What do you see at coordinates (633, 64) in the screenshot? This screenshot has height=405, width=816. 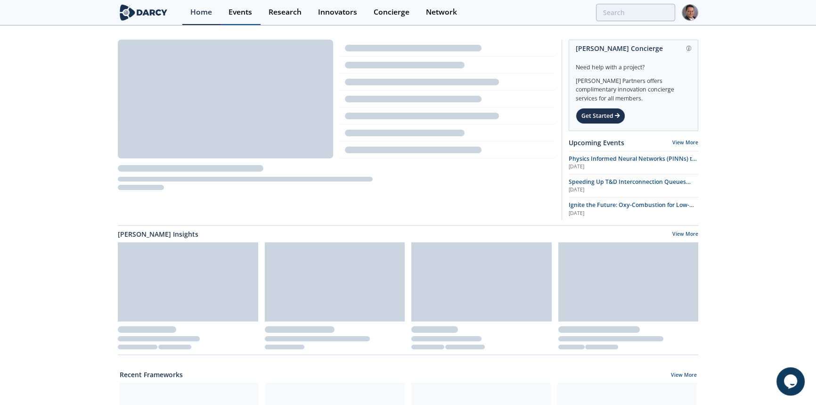 I see `div: Need help with a project?` at bounding box center [633, 64].